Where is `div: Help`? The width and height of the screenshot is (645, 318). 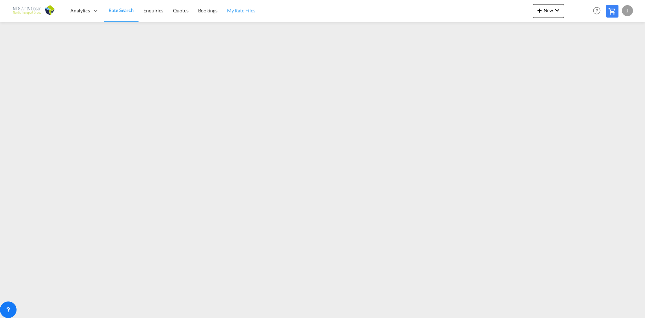
div: Help is located at coordinates (599, 11).